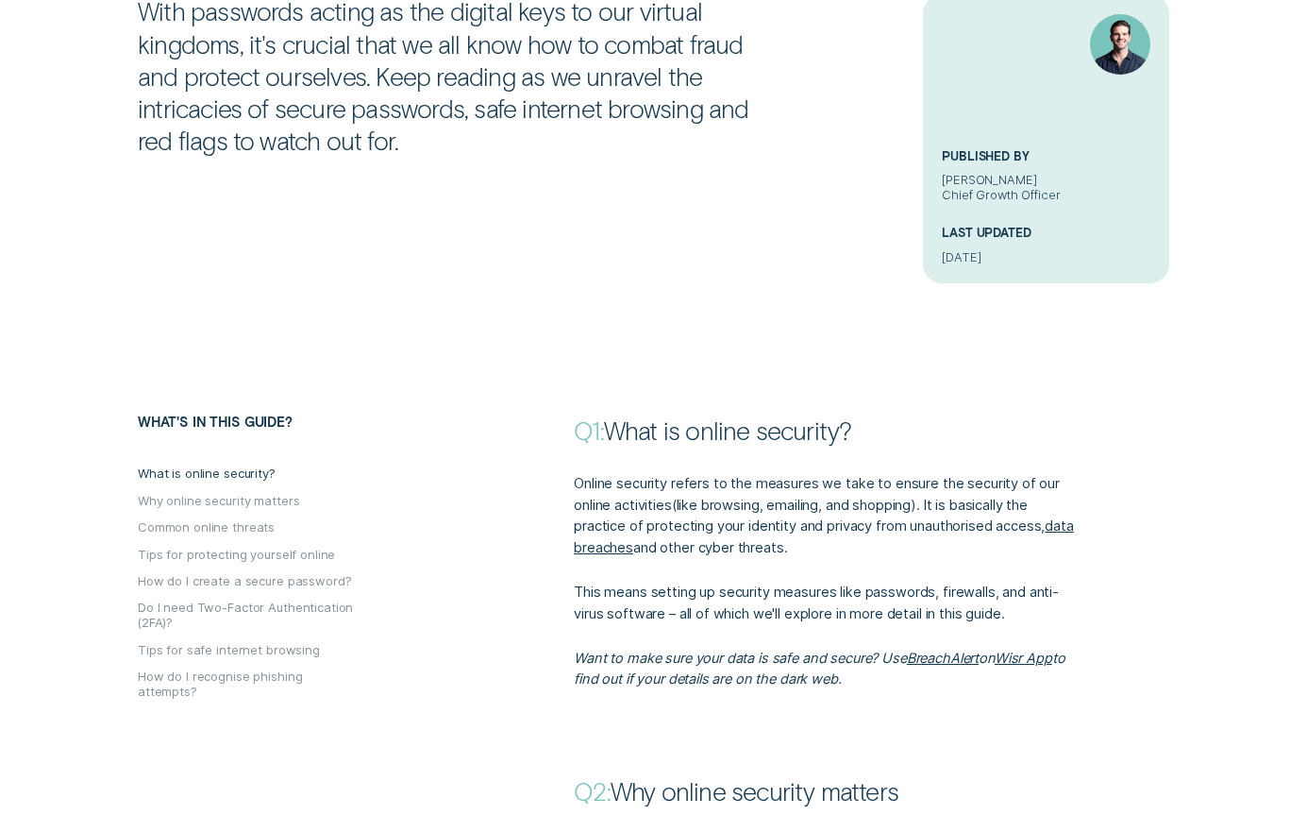  Describe the element at coordinates (305, 440) in the screenshot. I see `h5: What's in this guide?` at that location.